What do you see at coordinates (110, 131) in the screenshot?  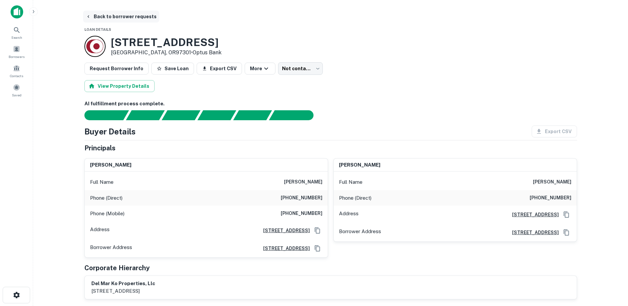 I see `h4: Buyer Details` at bounding box center [110, 131].